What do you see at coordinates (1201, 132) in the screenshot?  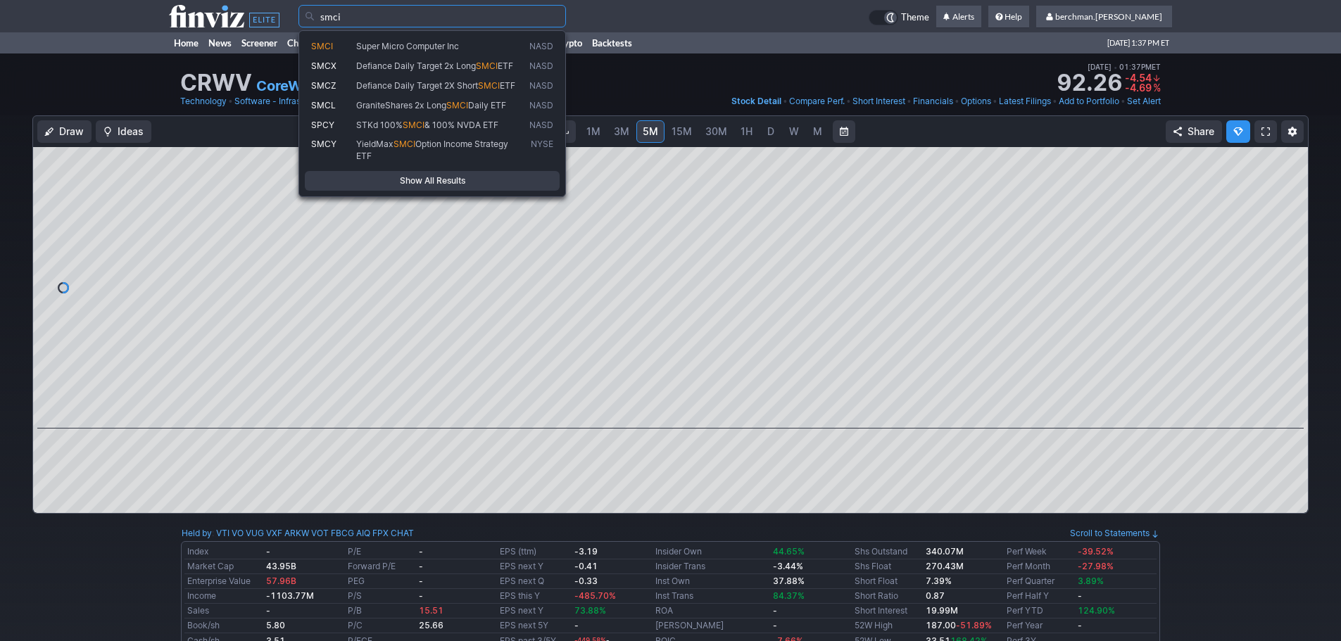 I see `span: Share` at bounding box center [1201, 132].